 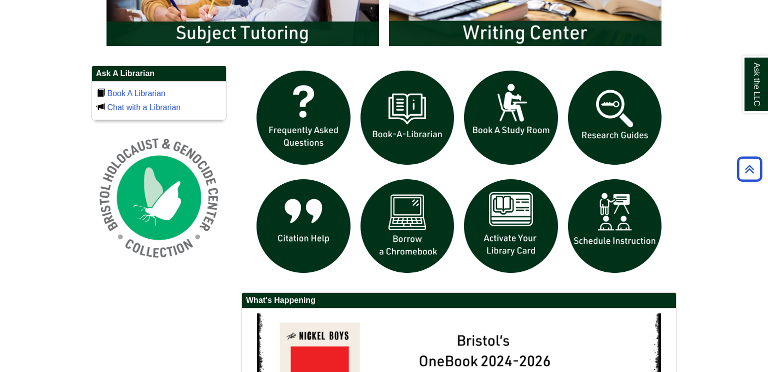 What do you see at coordinates (159, 198) in the screenshot?
I see `img: Holocaust and Genocide Collection` at bounding box center [159, 198].